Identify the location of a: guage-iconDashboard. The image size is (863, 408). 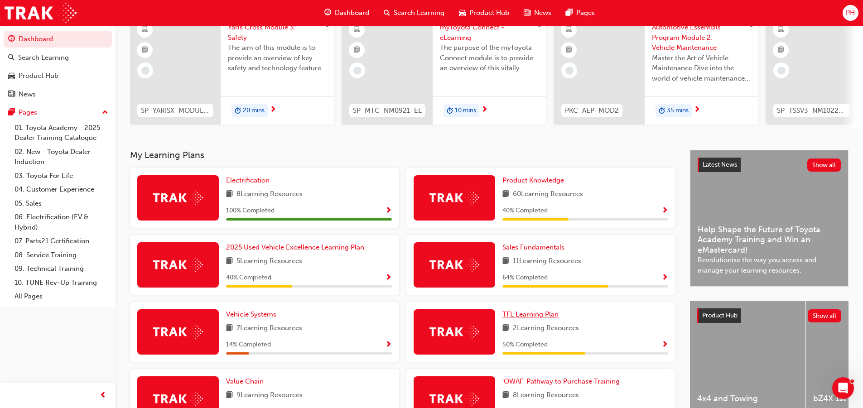
(346, 13).